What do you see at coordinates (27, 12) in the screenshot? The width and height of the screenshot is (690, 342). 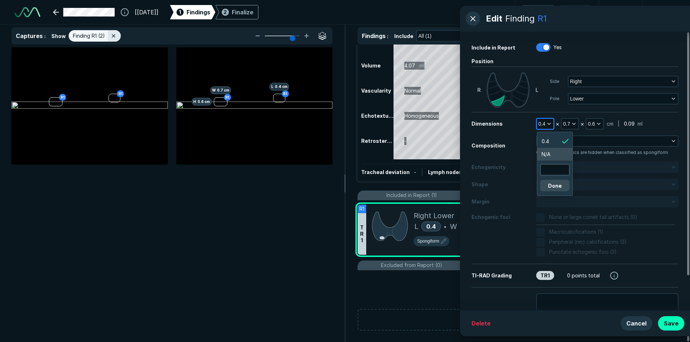 I see `img: See-Mode Logo` at bounding box center [27, 12].